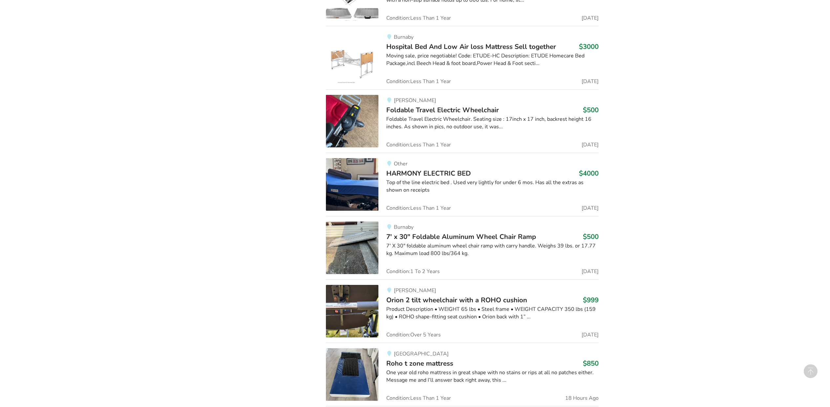 This screenshot has height=407, width=830. What do you see at coordinates (582, 398) in the screenshot?
I see `span: 18 Hours Ago` at bounding box center [582, 398].